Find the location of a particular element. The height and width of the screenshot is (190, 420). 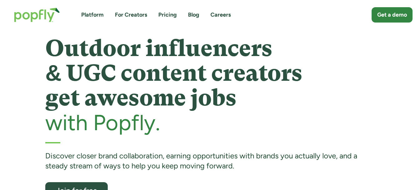

div: Discover closer brand collaboration, earning opportunities with brands you actually love, and a s... is located at coordinates (210, 161).